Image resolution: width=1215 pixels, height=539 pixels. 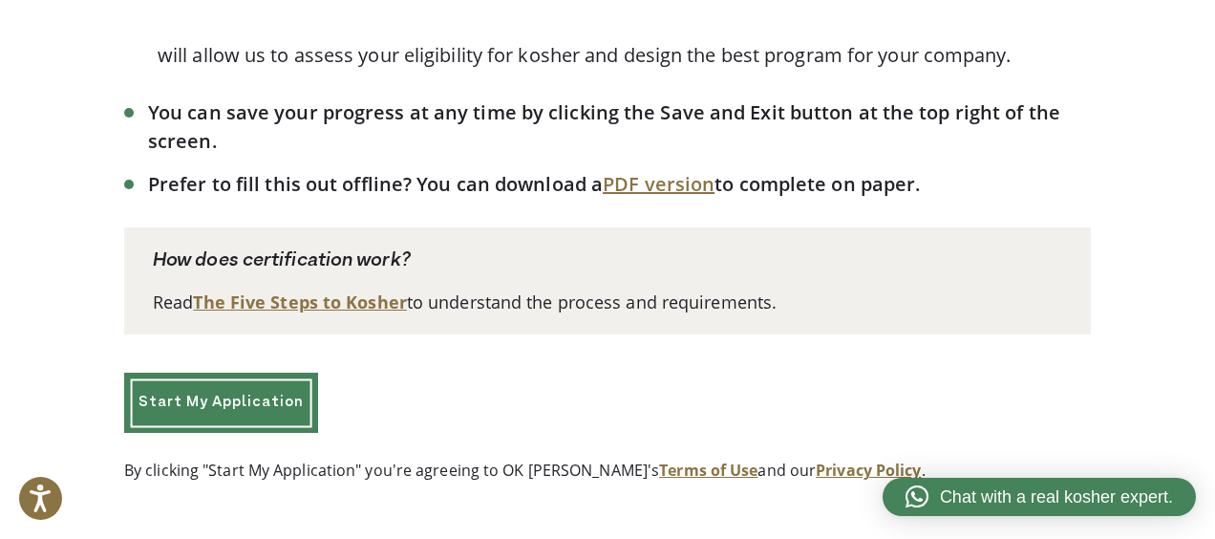 What do you see at coordinates (1057, 497) in the screenshot?
I see `span: Chat with a real kosher expert.` at bounding box center [1057, 497].